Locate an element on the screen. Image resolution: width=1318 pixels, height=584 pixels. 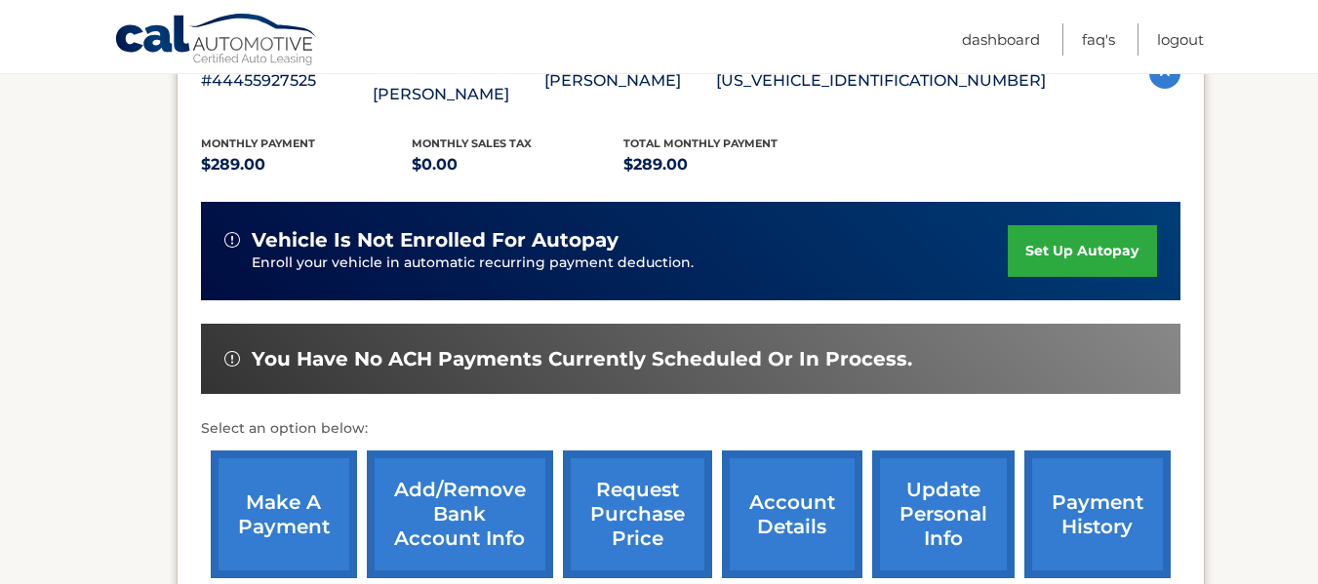
p: Enroll your vehicle in automatic recurring payment deduction. is located at coordinates (630, 263).